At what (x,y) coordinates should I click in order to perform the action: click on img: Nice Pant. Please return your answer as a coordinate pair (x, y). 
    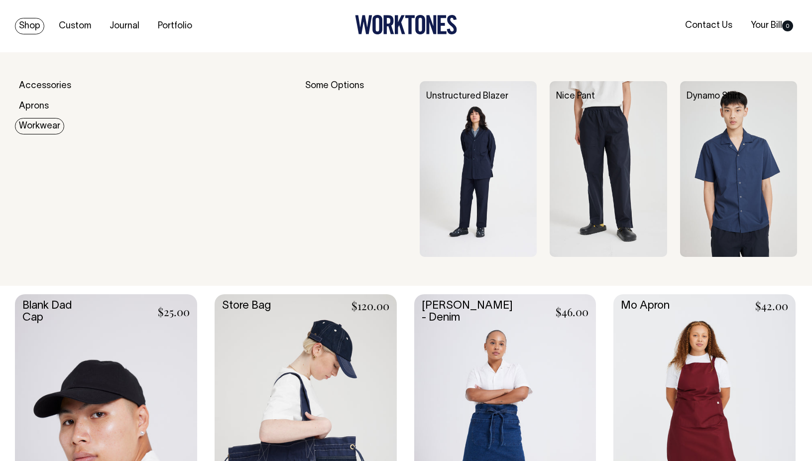
    Looking at the image, I should click on (608, 169).